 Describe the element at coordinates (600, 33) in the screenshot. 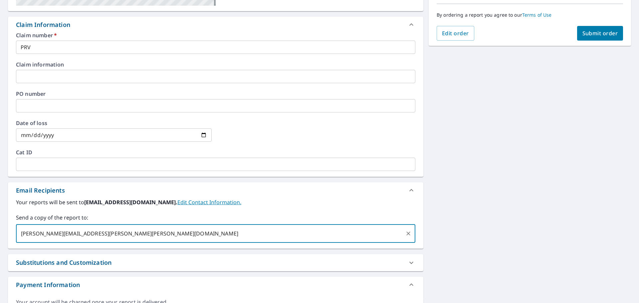

I see `span: Submit order` at that location.